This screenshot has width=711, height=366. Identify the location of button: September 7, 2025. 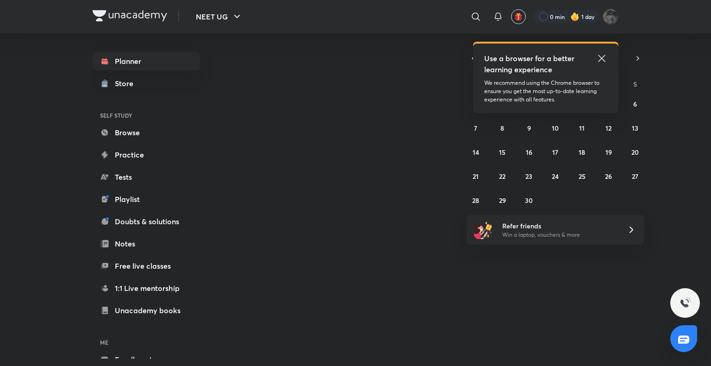
(476, 128).